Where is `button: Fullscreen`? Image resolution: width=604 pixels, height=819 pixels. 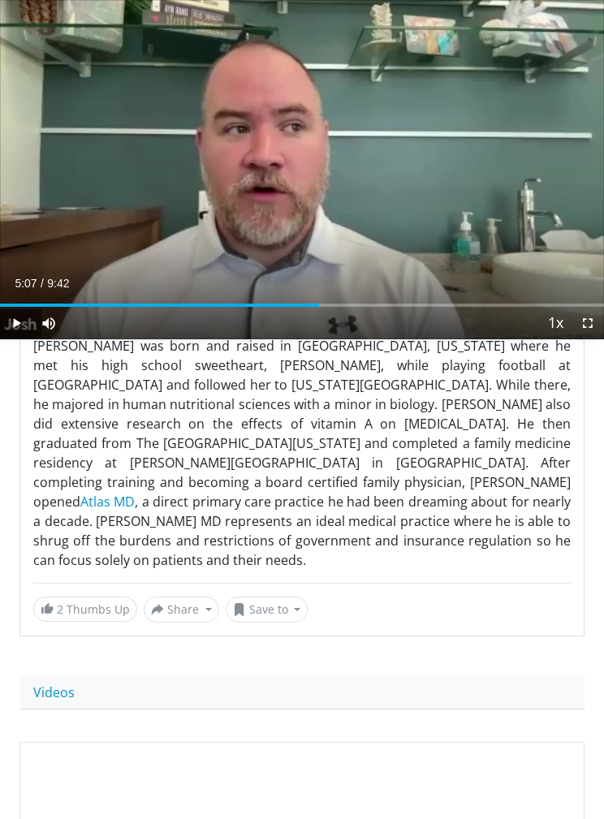
button: Fullscreen is located at coordinates (588, 323).